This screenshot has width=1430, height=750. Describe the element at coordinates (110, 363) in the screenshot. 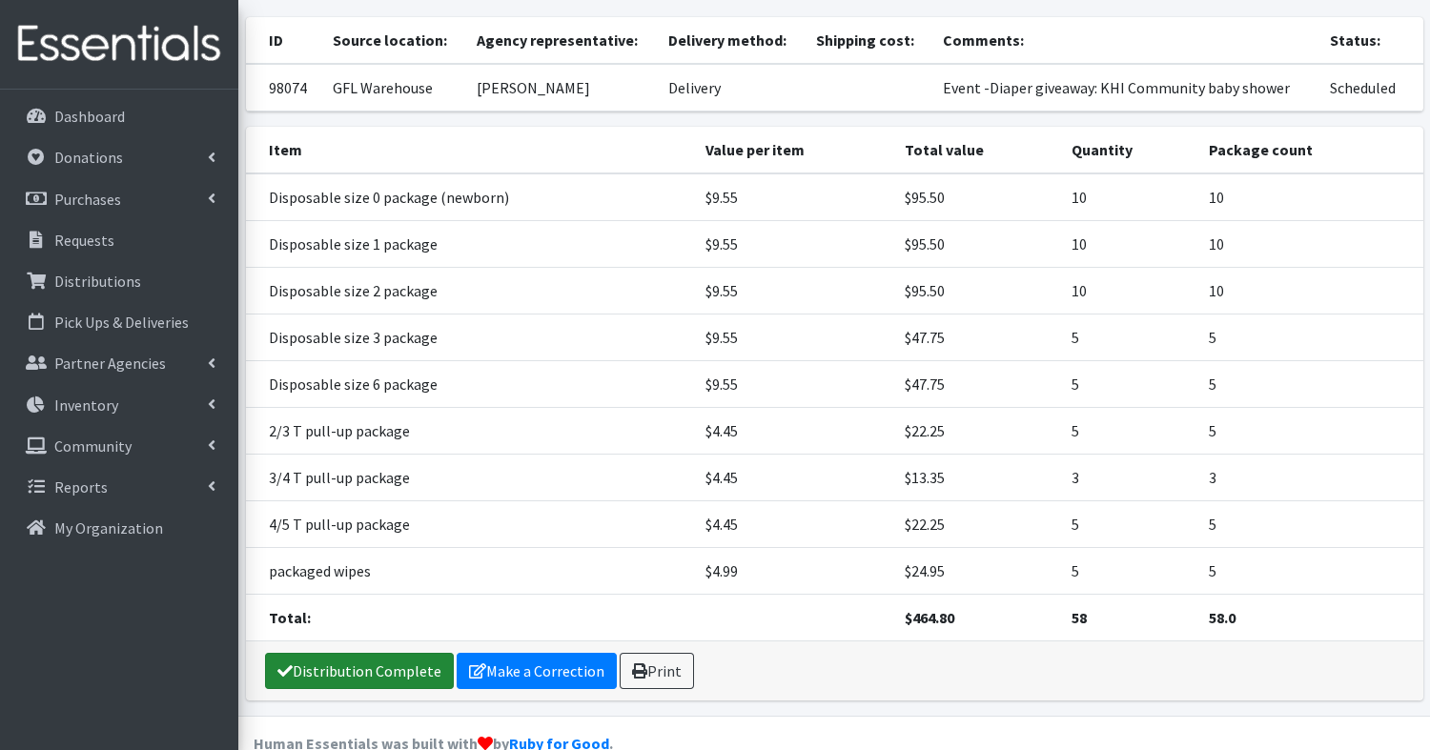

I see `p: Partner Agencies` at that location.